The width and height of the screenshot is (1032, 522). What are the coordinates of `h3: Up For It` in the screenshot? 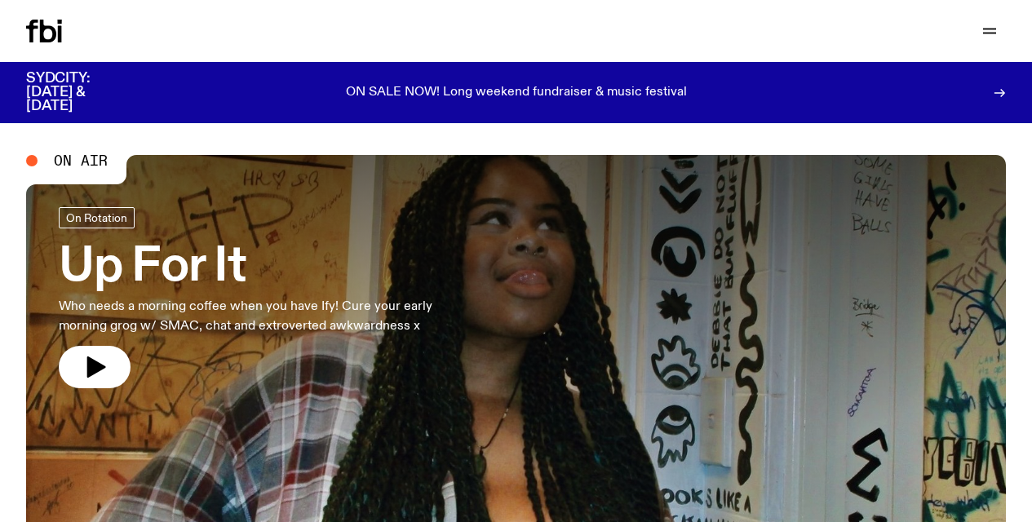 It's located at (268, 268).